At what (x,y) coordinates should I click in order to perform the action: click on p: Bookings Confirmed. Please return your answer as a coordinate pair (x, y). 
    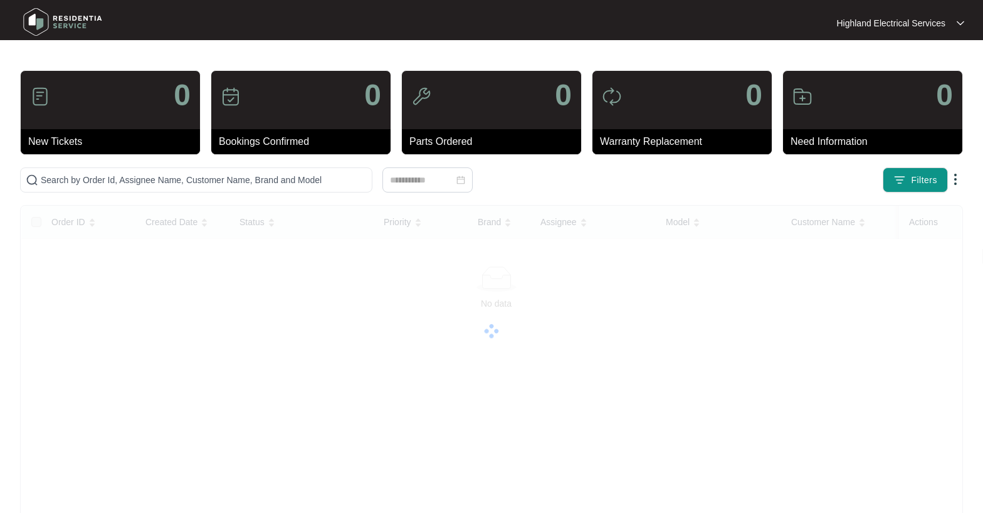
    Looking at the image, I should click on (305, 142).